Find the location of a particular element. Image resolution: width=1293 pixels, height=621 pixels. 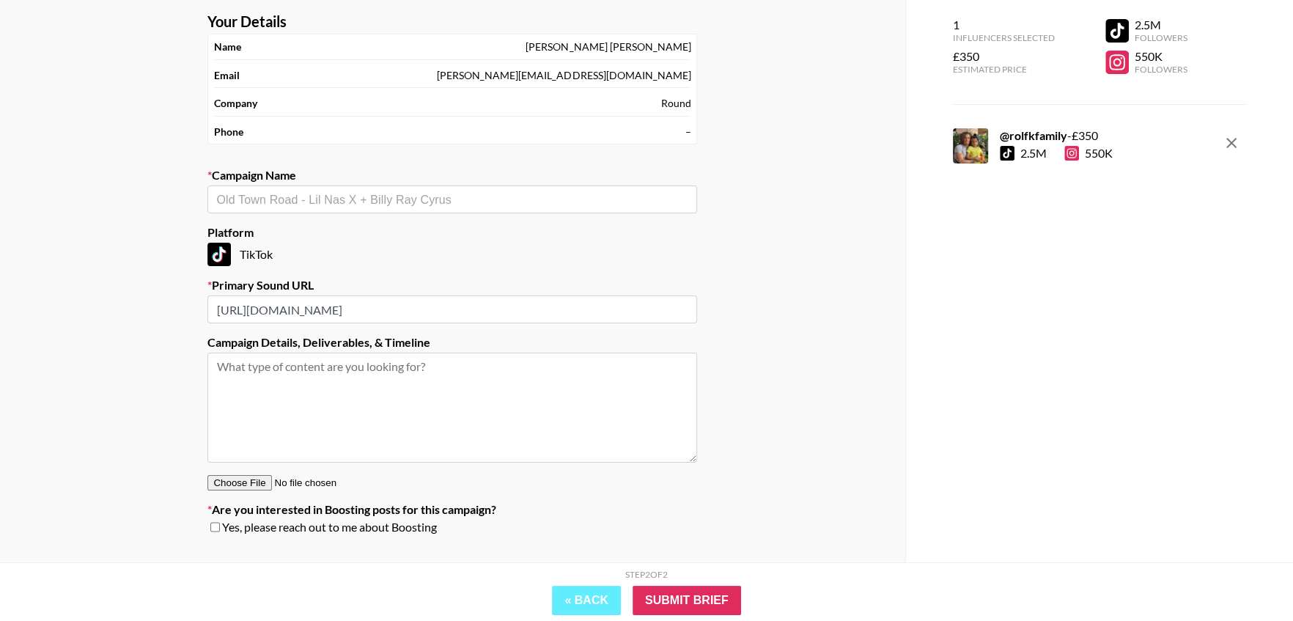

input: Old Town Road - Lil Nas X + Billy Ray Cyrus is located at coordinates (452, 199).